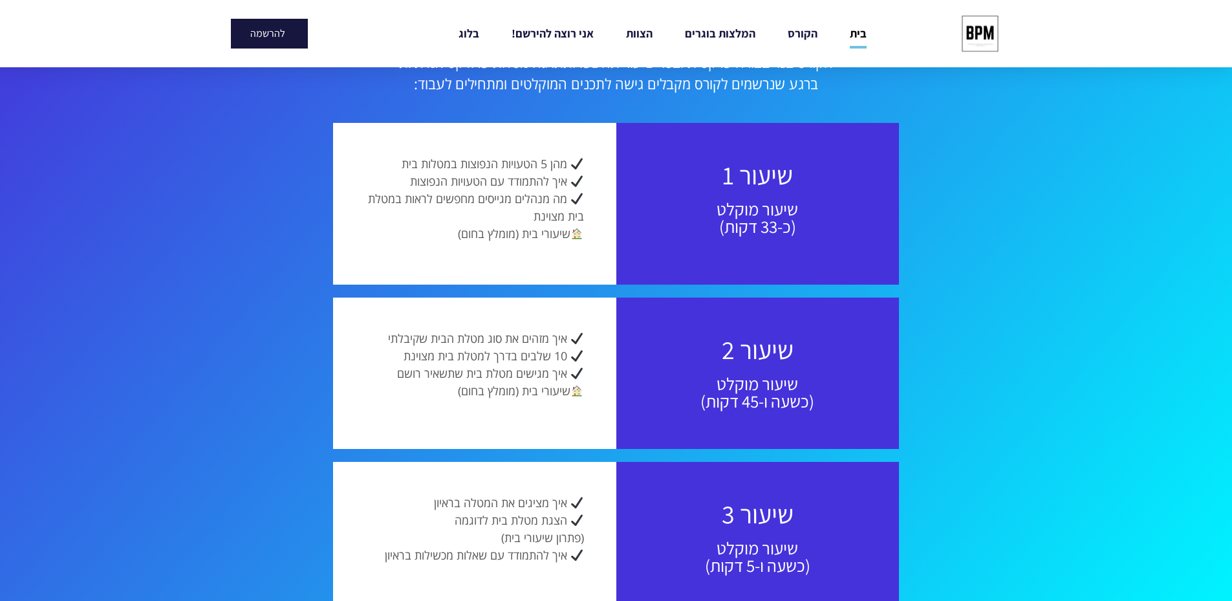 Image resolution: width=1232 pixels, height=601 pixels. Describe the element at coordinates (488, 181) in the screenshot. I see `span: איך להתמודד עם הטעויות הנפוצות` at that location.